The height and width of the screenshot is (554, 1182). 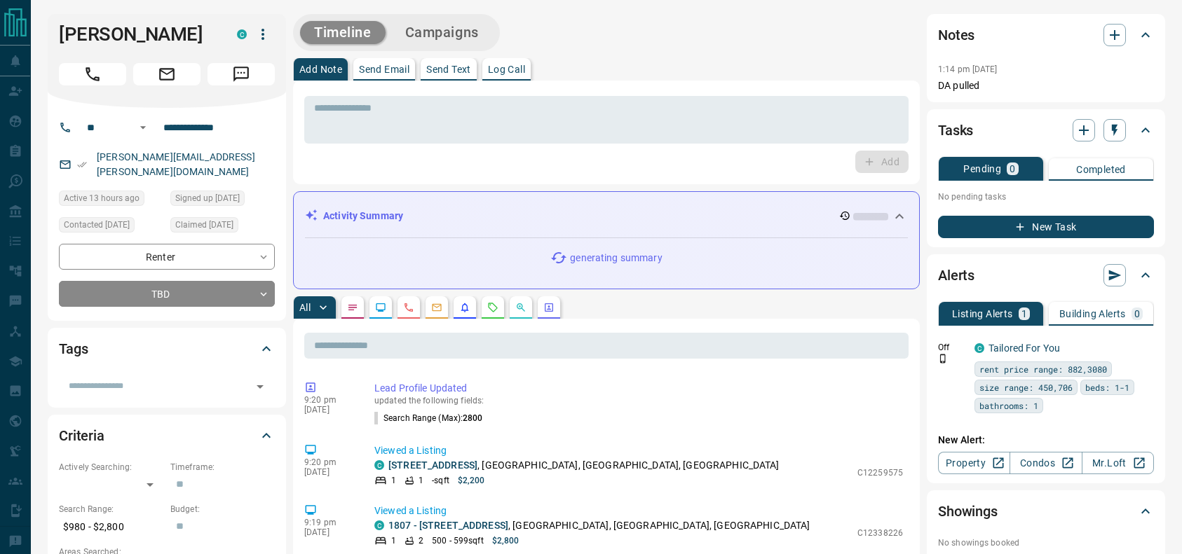 I want to click on h2: Alerts, so click(x=956, y=275).